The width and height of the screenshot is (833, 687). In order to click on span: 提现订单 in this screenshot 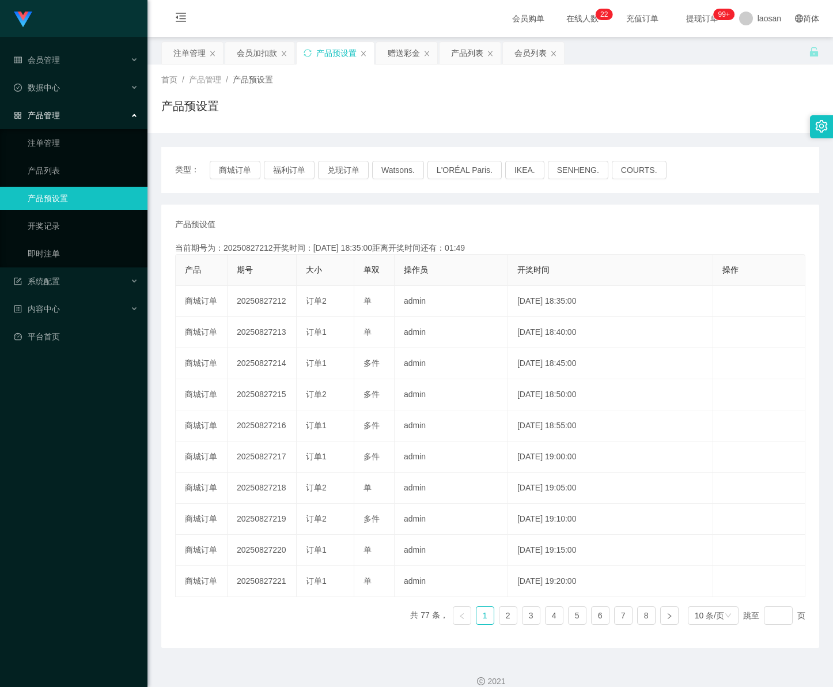, I will do `click(702, 18)`.